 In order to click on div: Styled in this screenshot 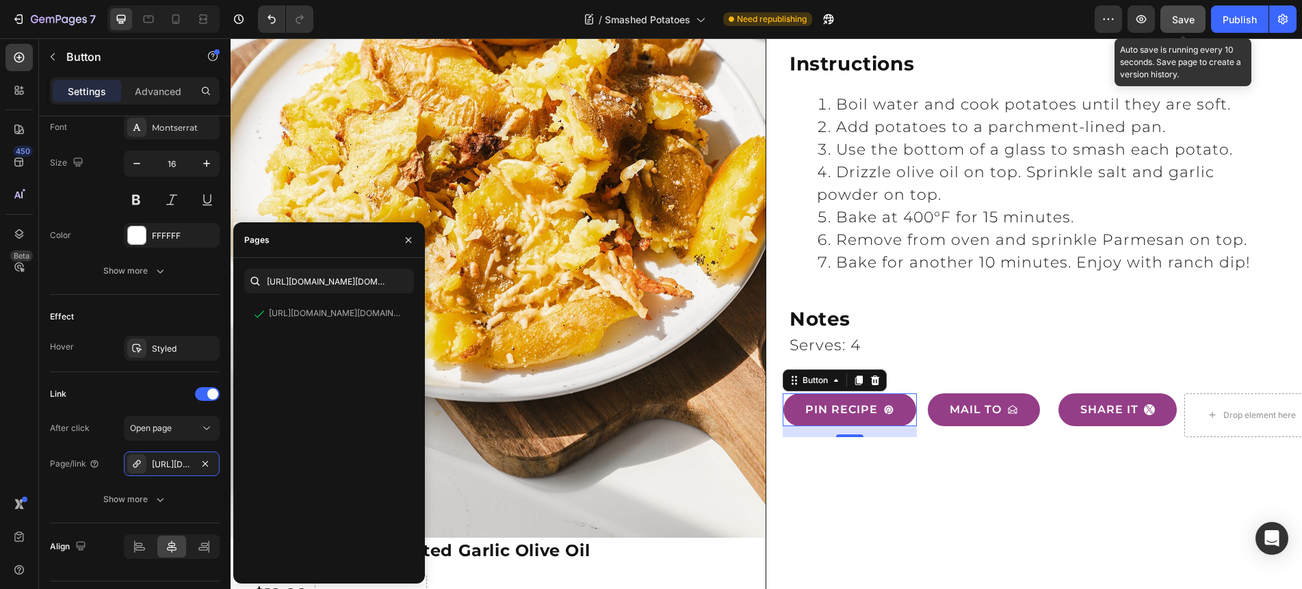, I will do `click(184, 349)`.